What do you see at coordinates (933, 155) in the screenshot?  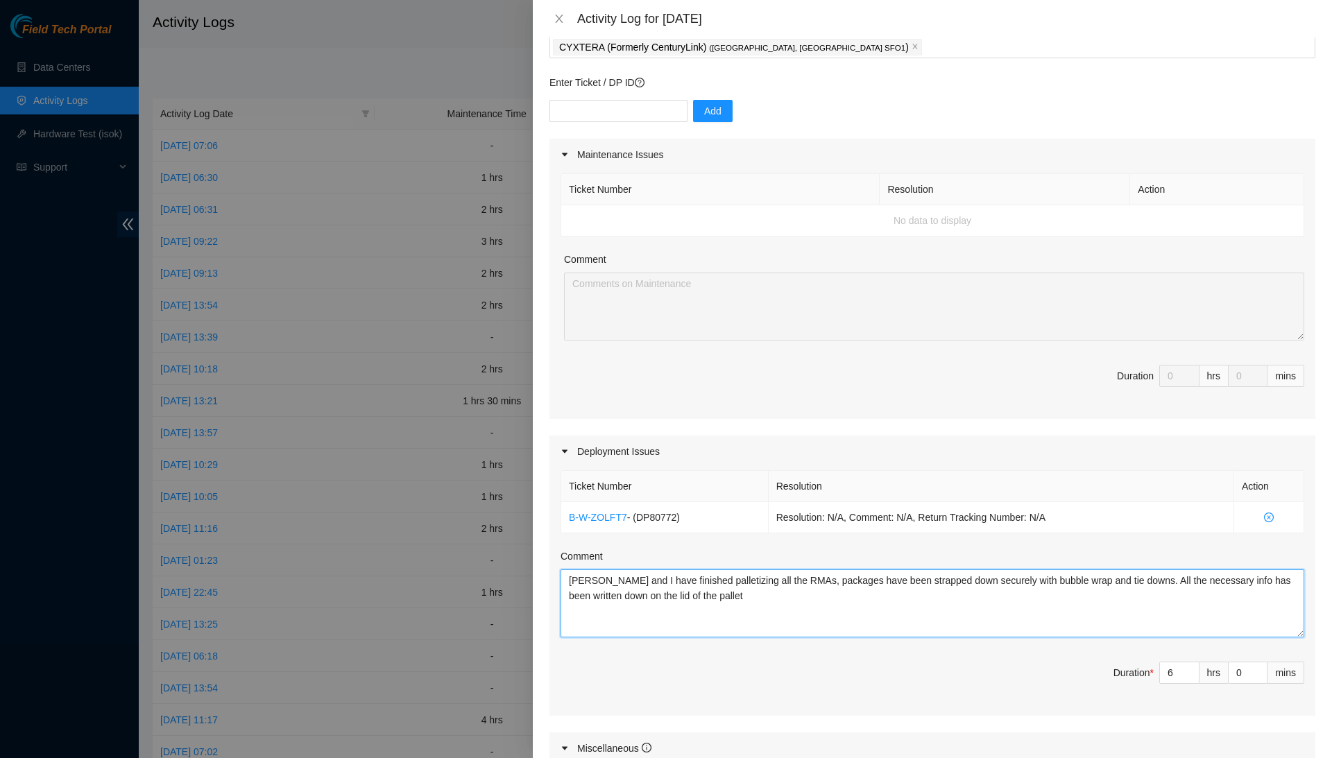 I see `div: Maintenance Issues` at bounding box center [933, 155].